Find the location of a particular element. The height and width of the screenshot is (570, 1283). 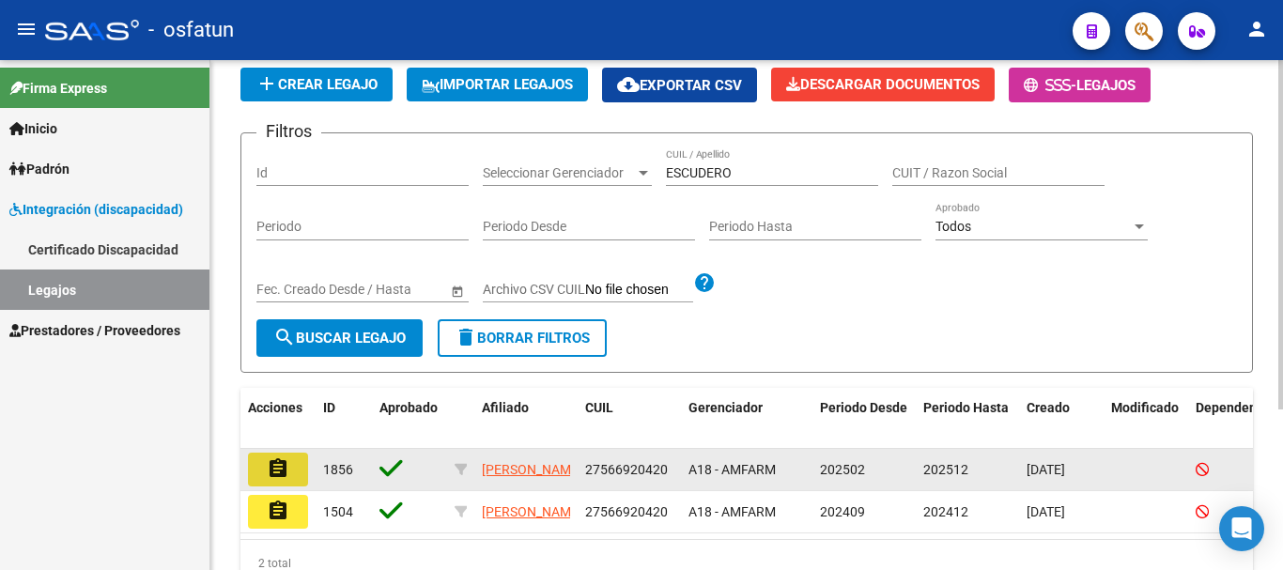

datatable-header-cell: Acciones is located at coordinates (278, 419).